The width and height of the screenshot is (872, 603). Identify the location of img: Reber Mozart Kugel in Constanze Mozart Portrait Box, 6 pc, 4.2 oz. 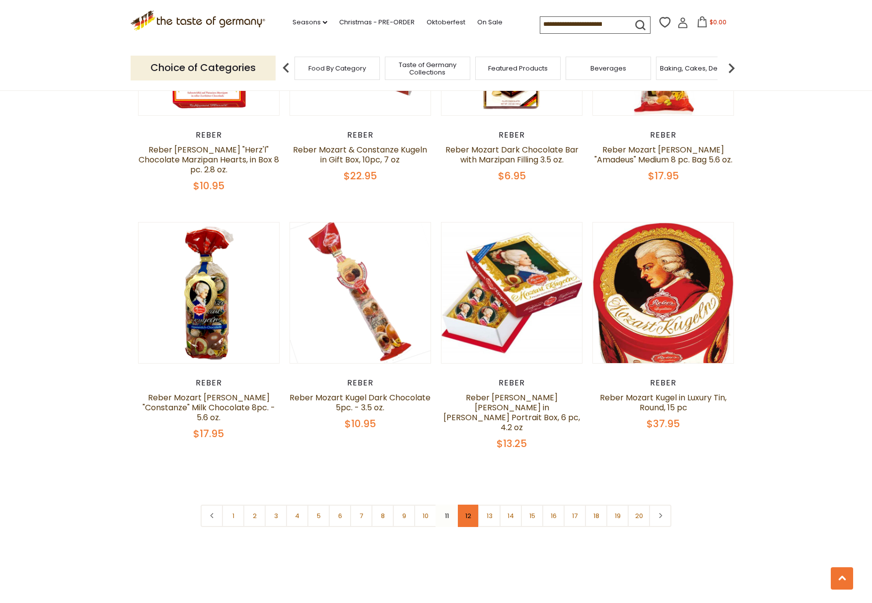
(512, 293).